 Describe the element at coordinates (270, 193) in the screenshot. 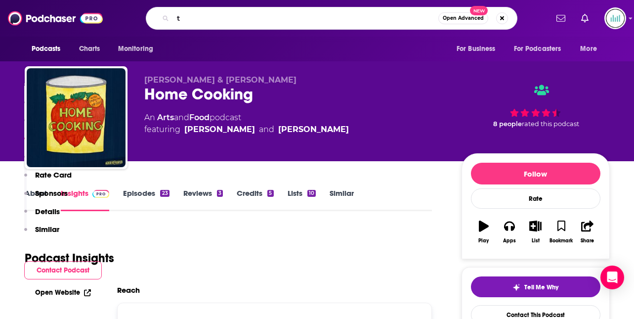

I see `div: 5` at that location.